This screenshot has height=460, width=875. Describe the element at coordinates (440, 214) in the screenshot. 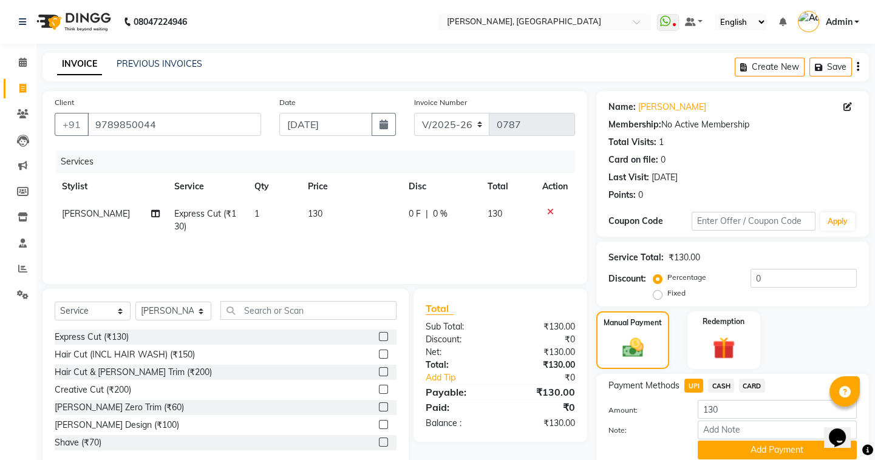

I see `span: 0 %` at that location.